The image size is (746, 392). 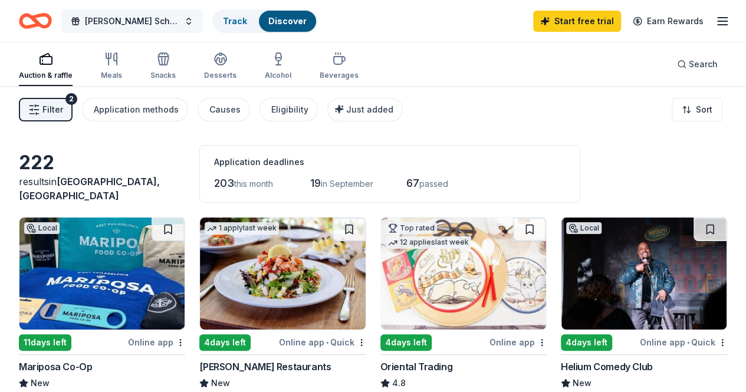 I want to click on div: Eligibility, so click(x=290, y=110).